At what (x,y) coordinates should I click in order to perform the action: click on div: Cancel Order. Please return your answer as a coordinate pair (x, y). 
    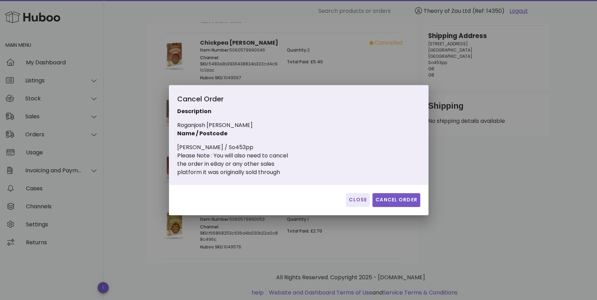
    Looking at the image, I should click on (255, 100).